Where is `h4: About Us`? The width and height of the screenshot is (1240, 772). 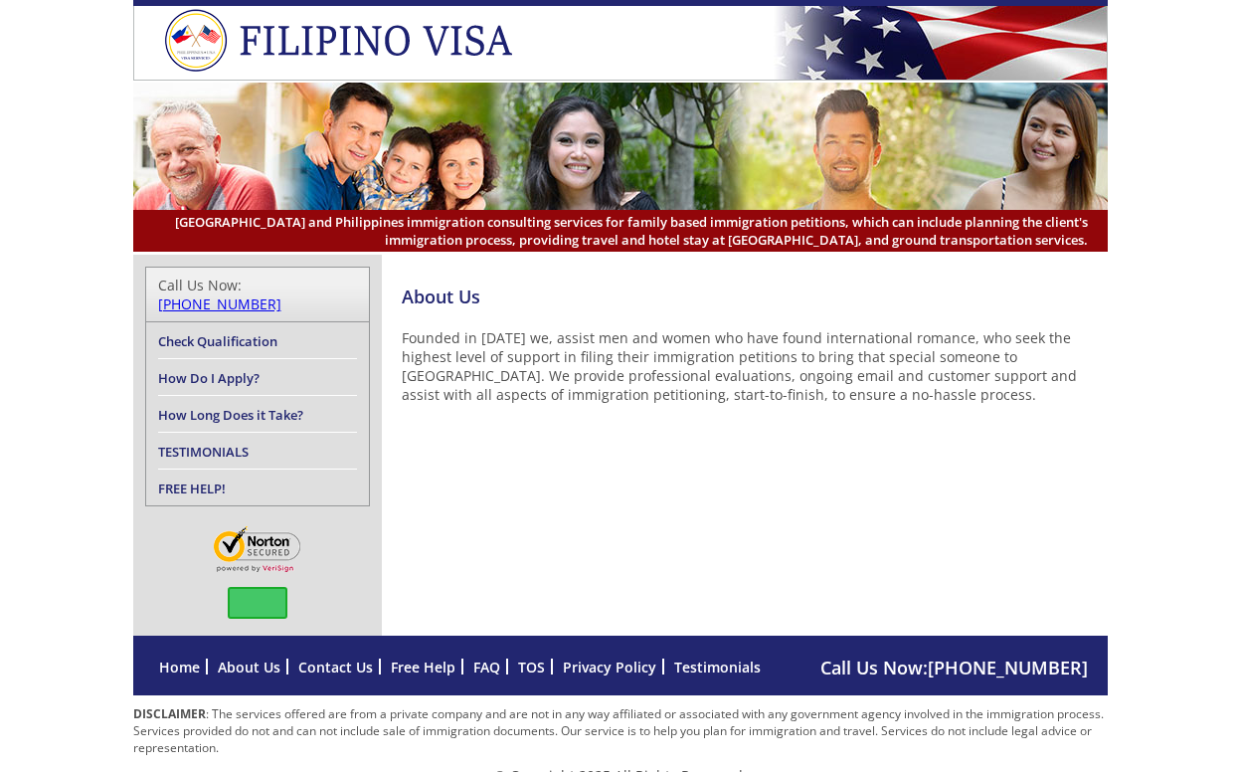 h4: About Us is located at coordinates (755, 296).